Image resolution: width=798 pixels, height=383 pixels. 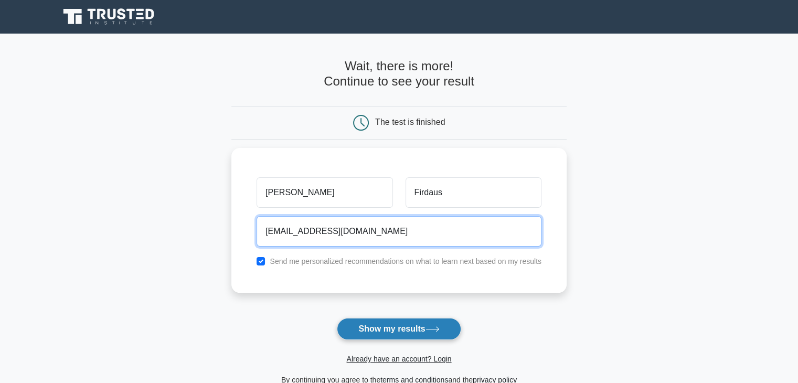 I want to click on button: Show my results, so click(x=399, y=329).